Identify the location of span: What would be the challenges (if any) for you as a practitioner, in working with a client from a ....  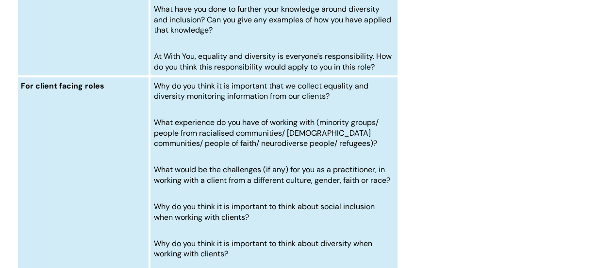
(272, 174).